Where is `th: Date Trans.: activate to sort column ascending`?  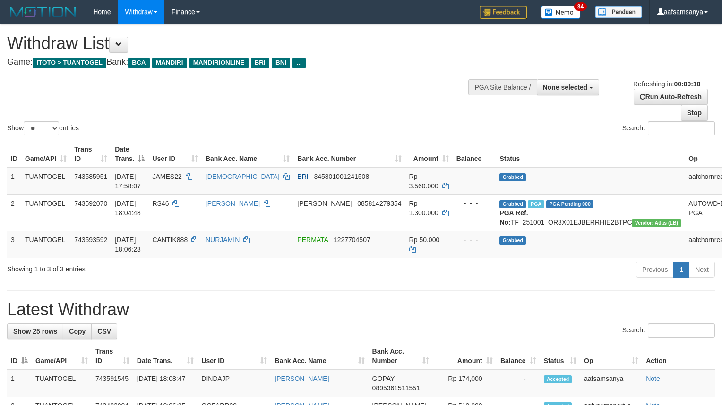
th: Date Trans.: activate to sort column ascending is located at coordinates (165, 356).